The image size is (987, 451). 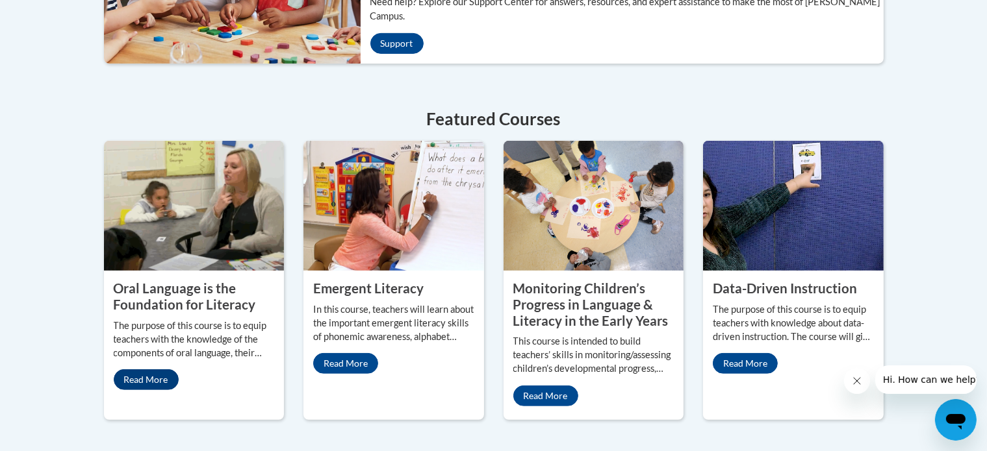 What do you see at coordinates (57, 14) in the screenshot?
I see `span: Hi. How can we help?` at bounding box center [57, 14].